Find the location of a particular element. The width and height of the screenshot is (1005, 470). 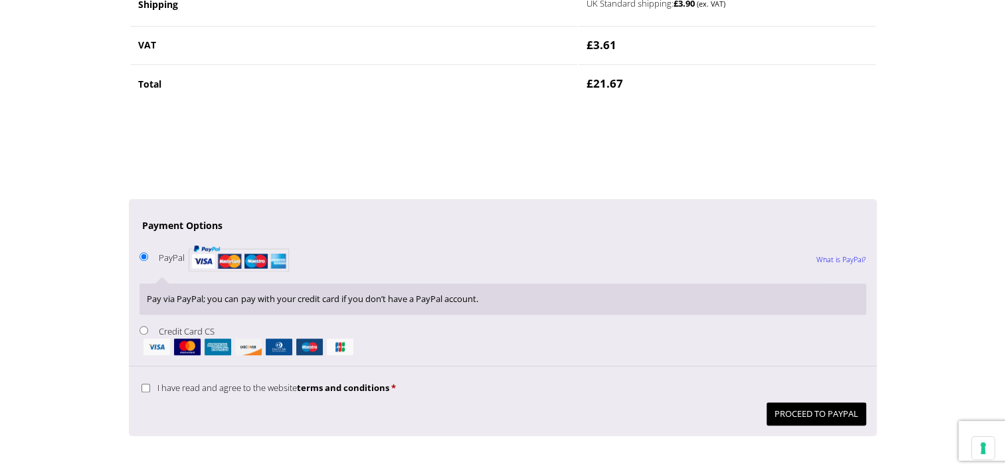

img: mastercard is located at coordinates (187, 347).